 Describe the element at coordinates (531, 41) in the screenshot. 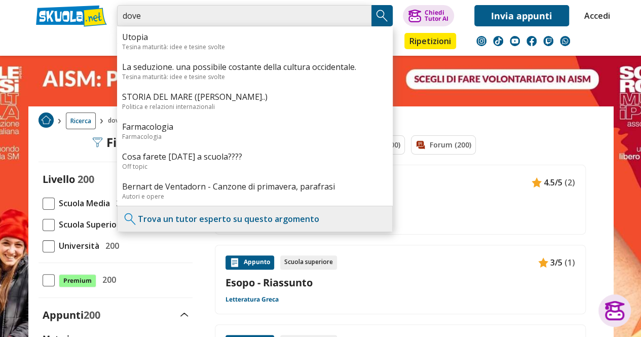

I see `img: facebook` at that location.